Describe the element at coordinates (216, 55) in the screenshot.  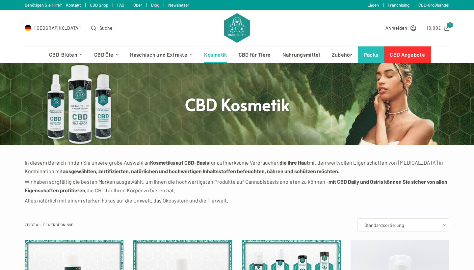
I see `a: Kosmetik` at that location.